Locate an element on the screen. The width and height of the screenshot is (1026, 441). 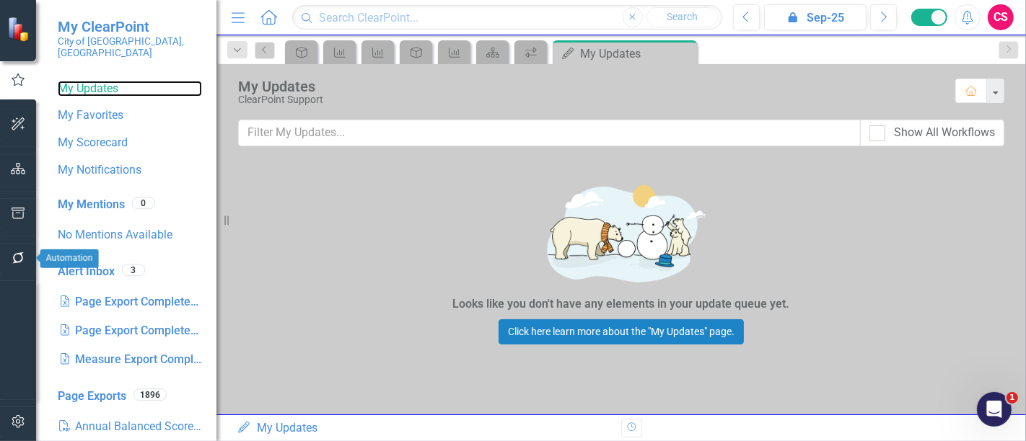
div: ClearPoint Support is located at coordinates (589, 100).